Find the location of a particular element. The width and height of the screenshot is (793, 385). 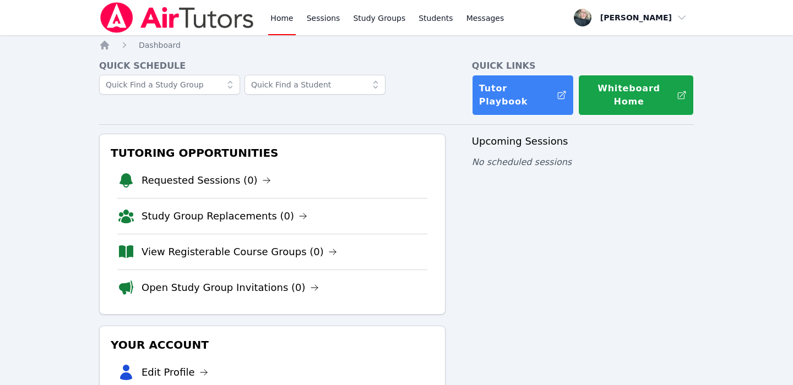

h4: Quick Links is located at coordinates (582, 66).